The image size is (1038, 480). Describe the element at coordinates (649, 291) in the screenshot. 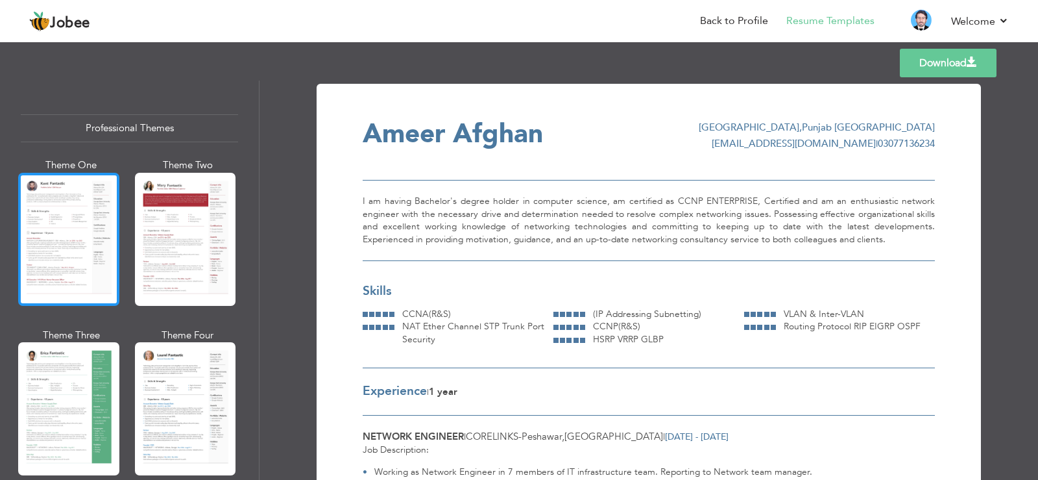

I see `div: Skills` at that location.